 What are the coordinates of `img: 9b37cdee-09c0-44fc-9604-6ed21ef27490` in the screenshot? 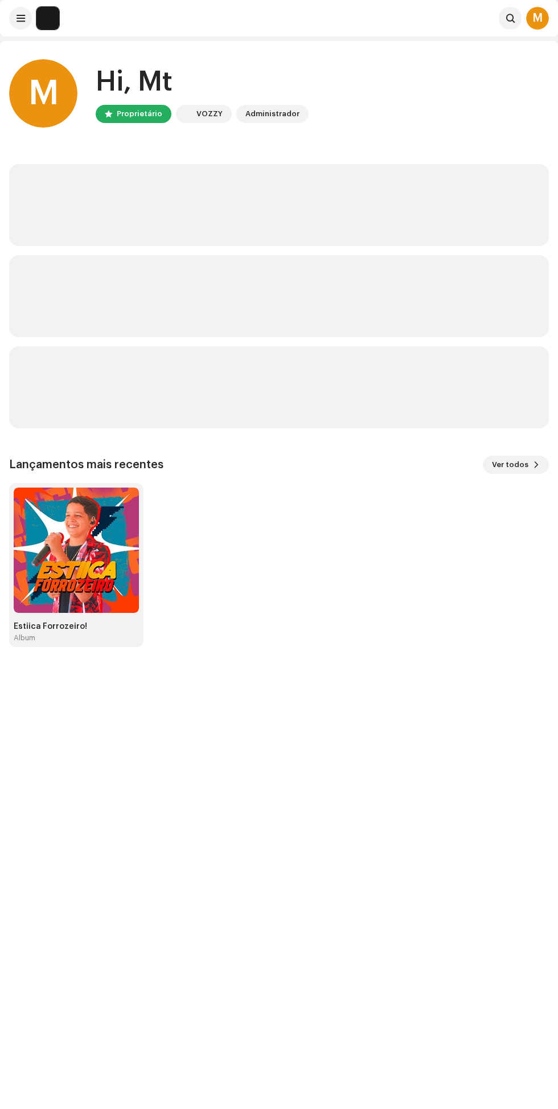 It's located at (76, 550).